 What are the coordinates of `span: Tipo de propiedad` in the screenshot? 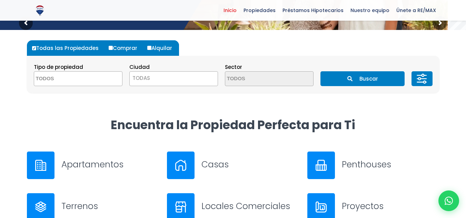 It's located at (58, 67).